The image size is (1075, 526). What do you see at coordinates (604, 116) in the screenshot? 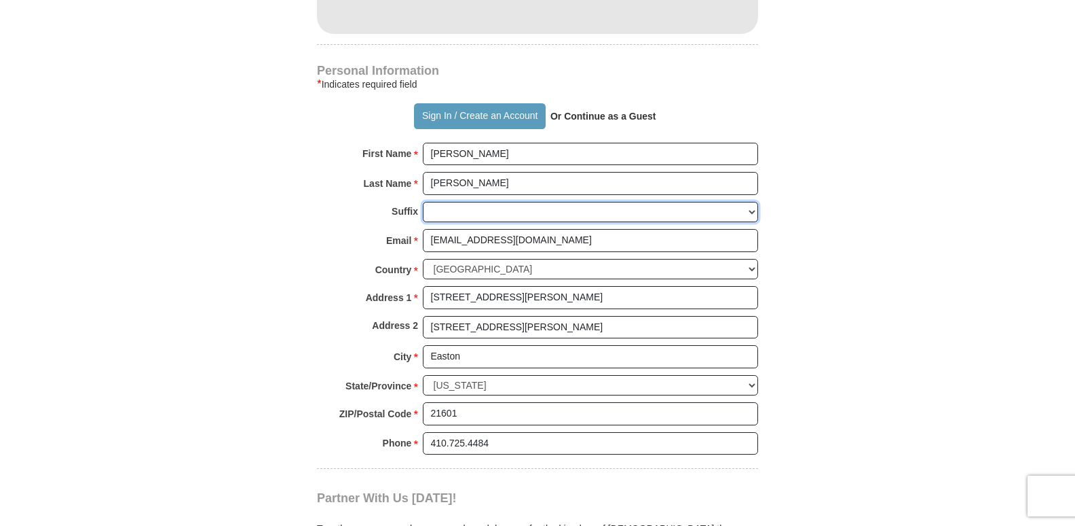
I see `strong: Or Continue as a Guest` at bounding box center [604, 116].